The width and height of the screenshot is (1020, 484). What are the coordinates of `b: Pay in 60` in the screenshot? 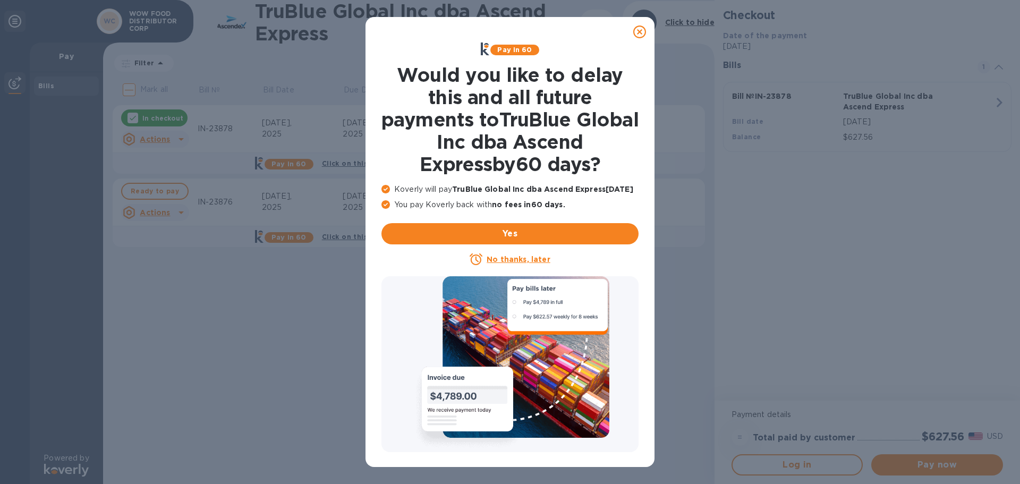 It's located at (514, 49).